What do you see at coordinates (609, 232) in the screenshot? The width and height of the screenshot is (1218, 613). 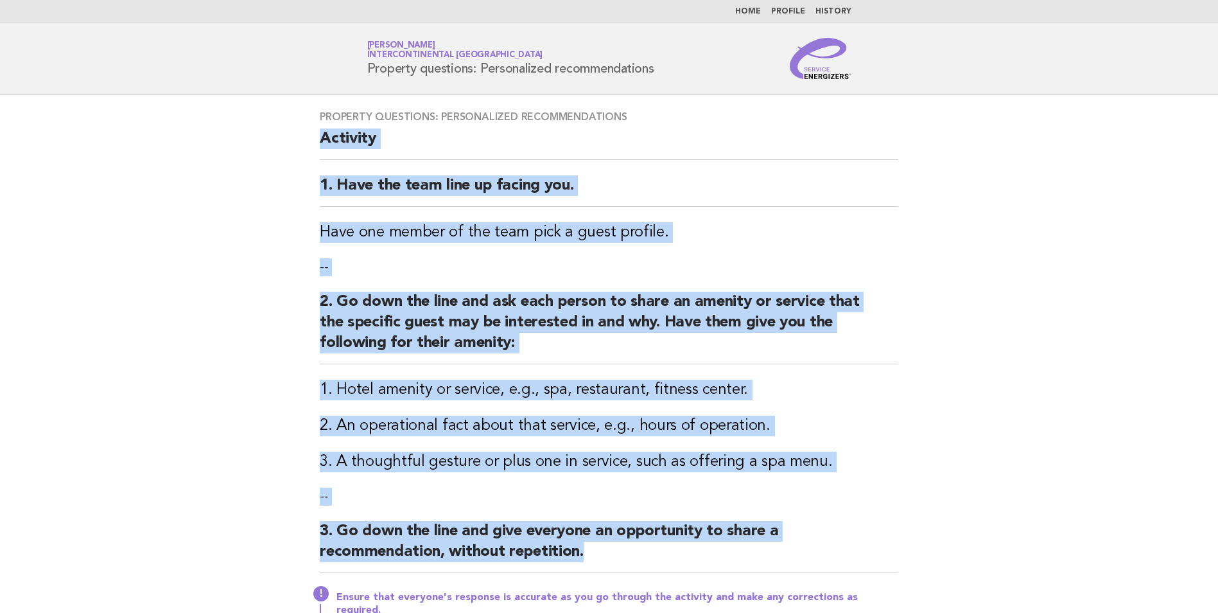 I see `h3: Have one member of the team pick a guest profile.` at bounding box center [609, 232].